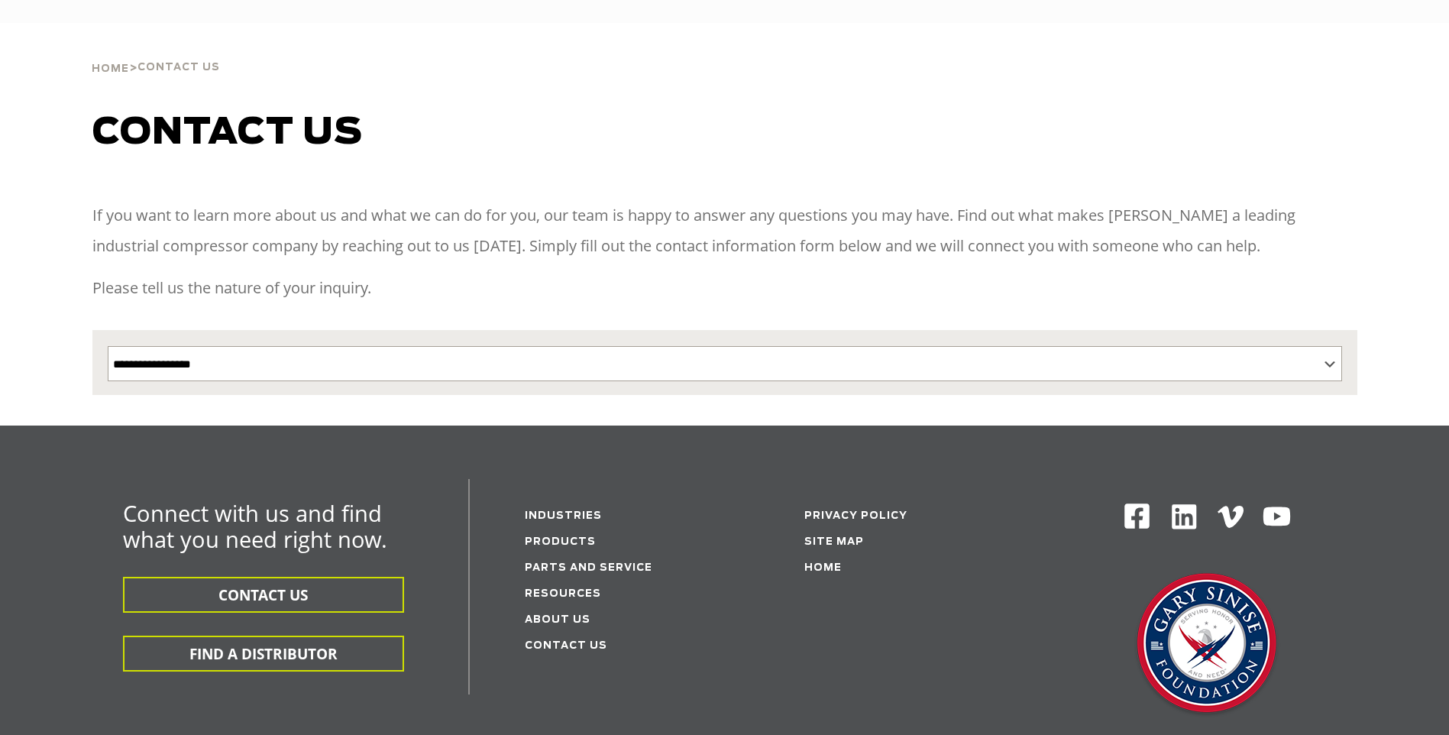  I want to click on a: Site Map, so click(834, 541).